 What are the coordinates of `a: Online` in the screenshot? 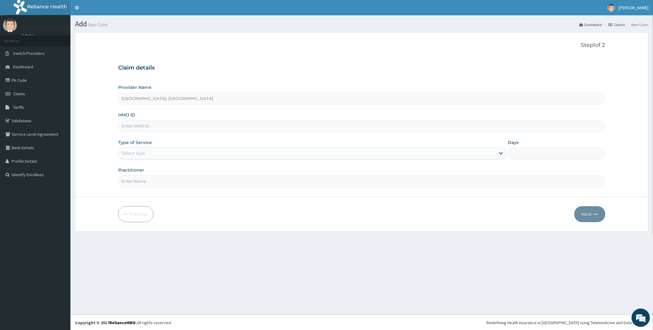 It's located at (29, 36).